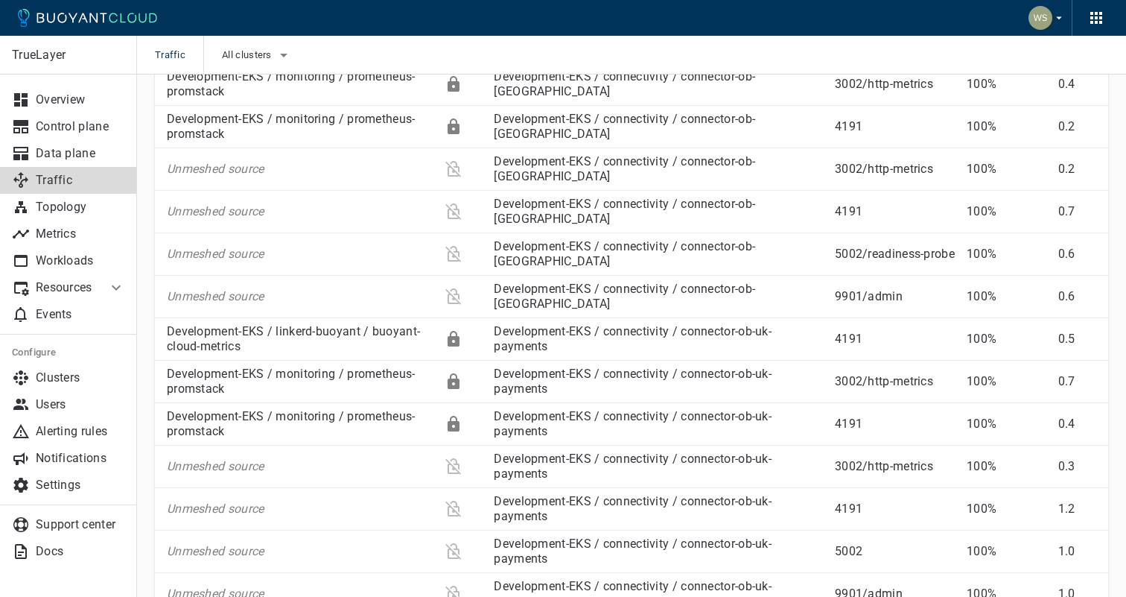 Image resolution: width=1126 pixels, height=597 pixels. What do you see at coordinates (80, 153) in the screenshot?
I see `p: Data plane` at bounding box center [80, 153].